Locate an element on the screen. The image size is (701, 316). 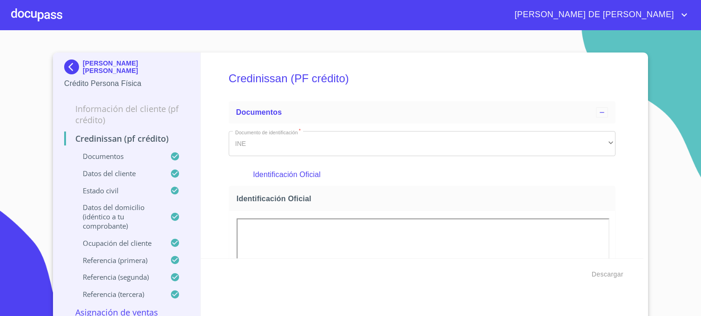
button: account of current user is located at coordinates (599, 15).